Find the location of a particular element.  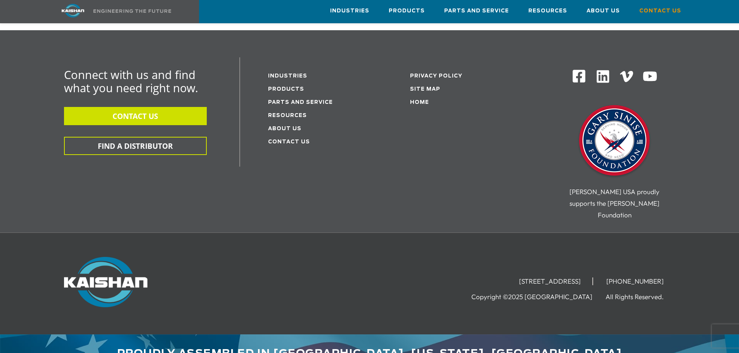

img: Engineering the future is located at coordinates (132, 11).